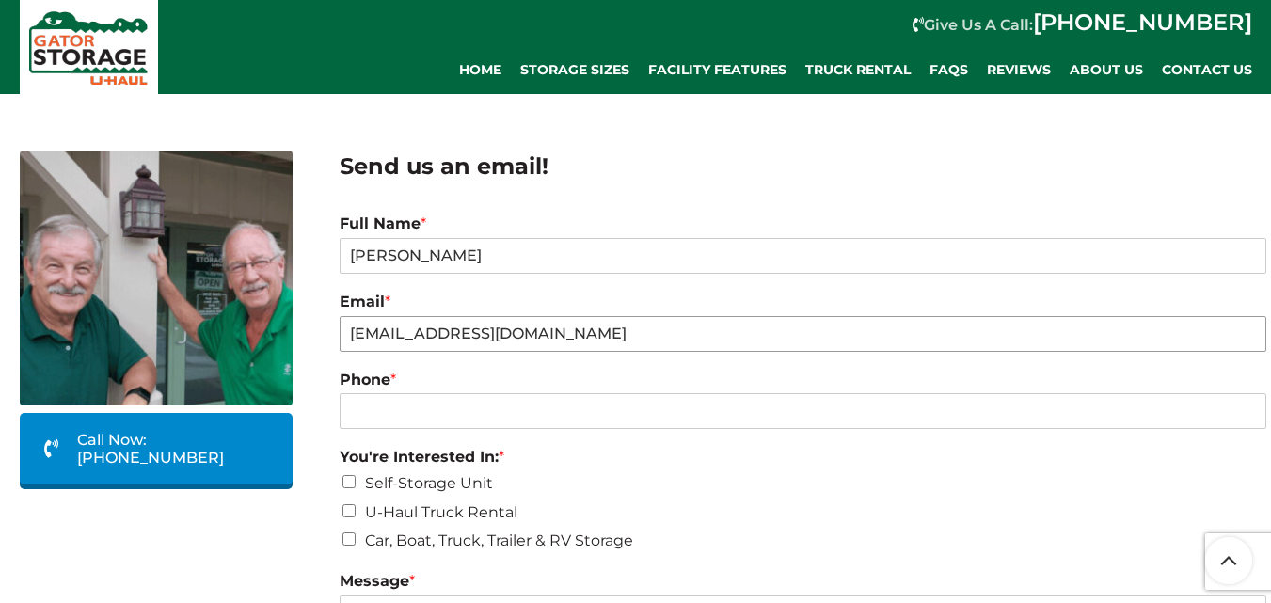 The width and height of the screenshot is (1271, 603). What do you see at coordinates (803, 302) in the screenshot?
I see `label: Email` at bounding box center [803, 302].